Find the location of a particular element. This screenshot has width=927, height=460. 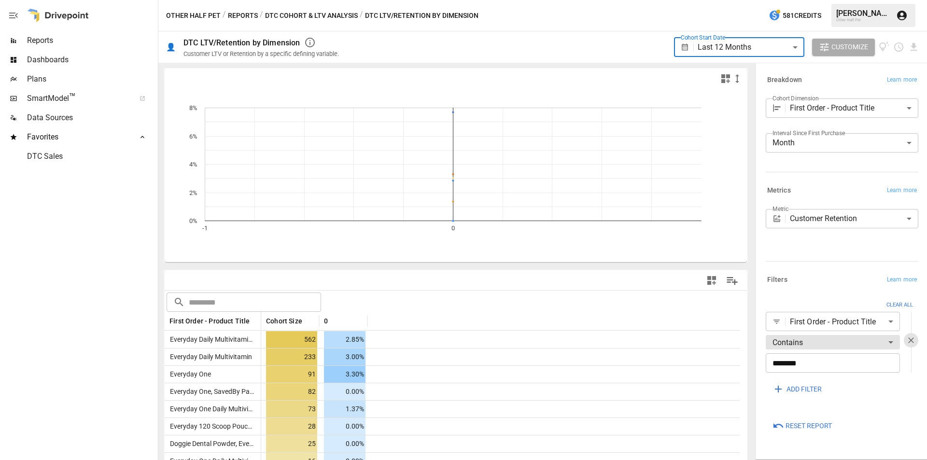

button: Reports is located at coordinates (243, 15).